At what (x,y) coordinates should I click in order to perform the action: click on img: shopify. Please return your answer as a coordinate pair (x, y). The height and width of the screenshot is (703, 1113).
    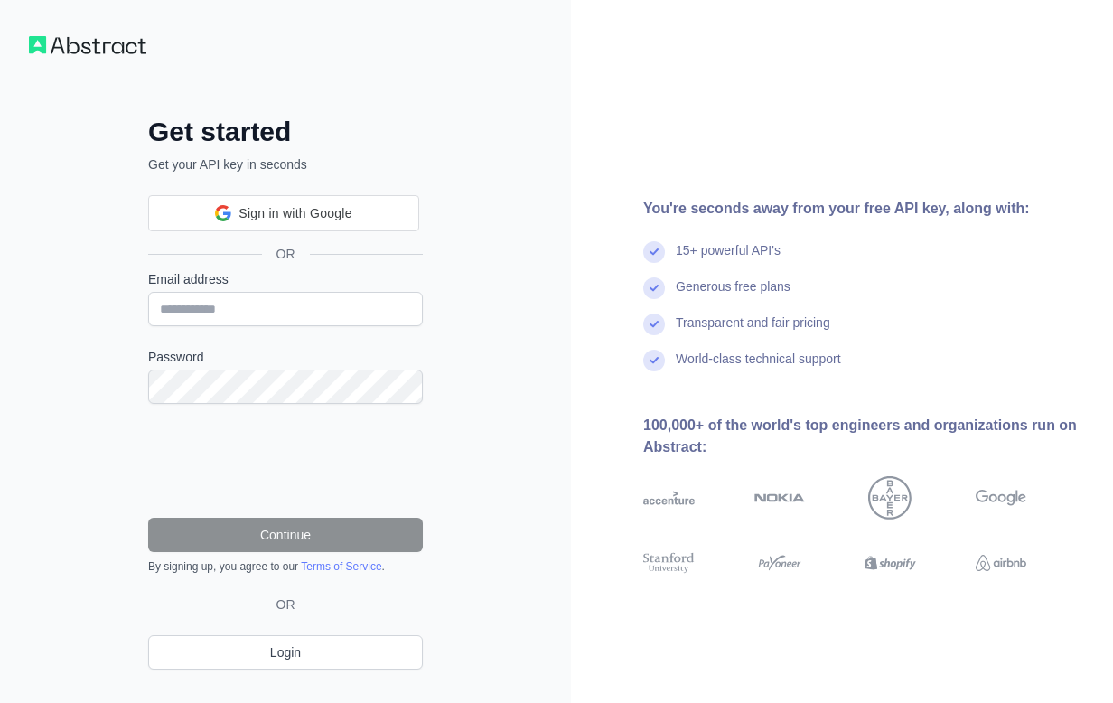
    Looking at the image, I should click on (890, 563).